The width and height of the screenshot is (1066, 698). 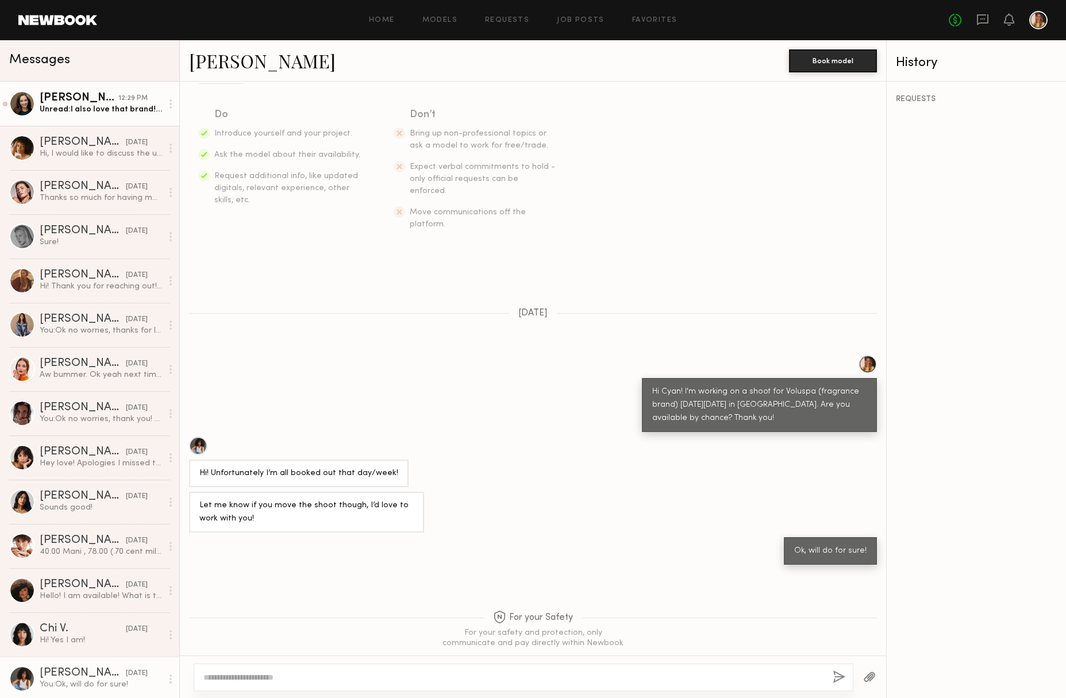 I want to click on span: Expect verbal commitments to hold - only official requests can be enforced., so click(x=482, y=179).